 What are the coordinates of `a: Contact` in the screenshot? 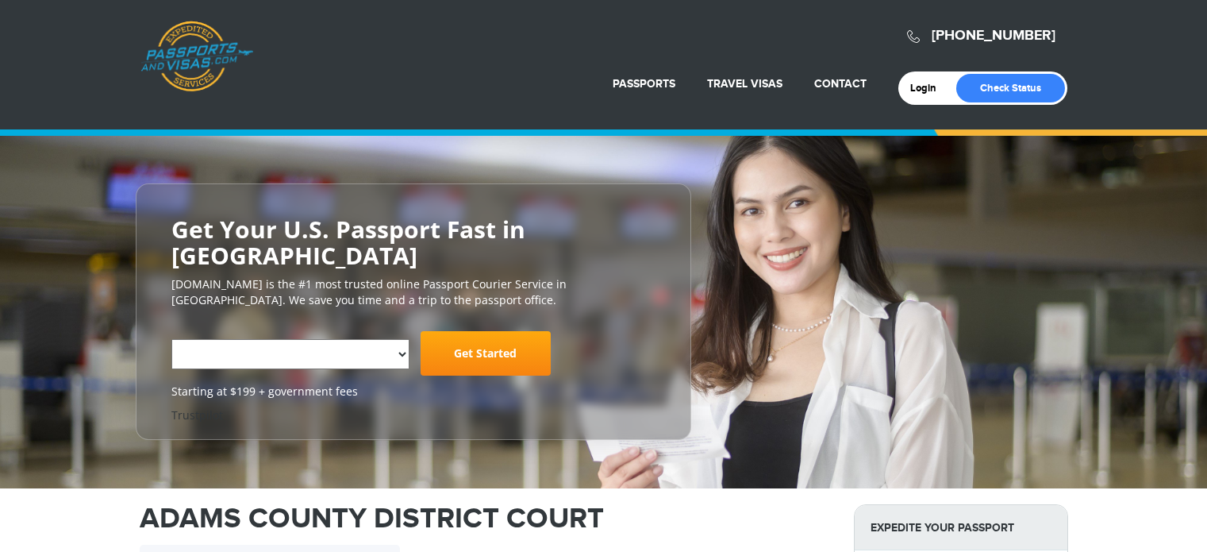 It's located at (841, 83).